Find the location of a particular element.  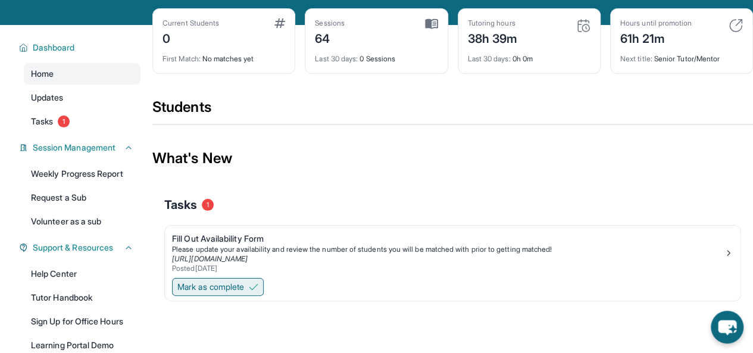

div: 38h 39m is located at coordinates (493, 37).